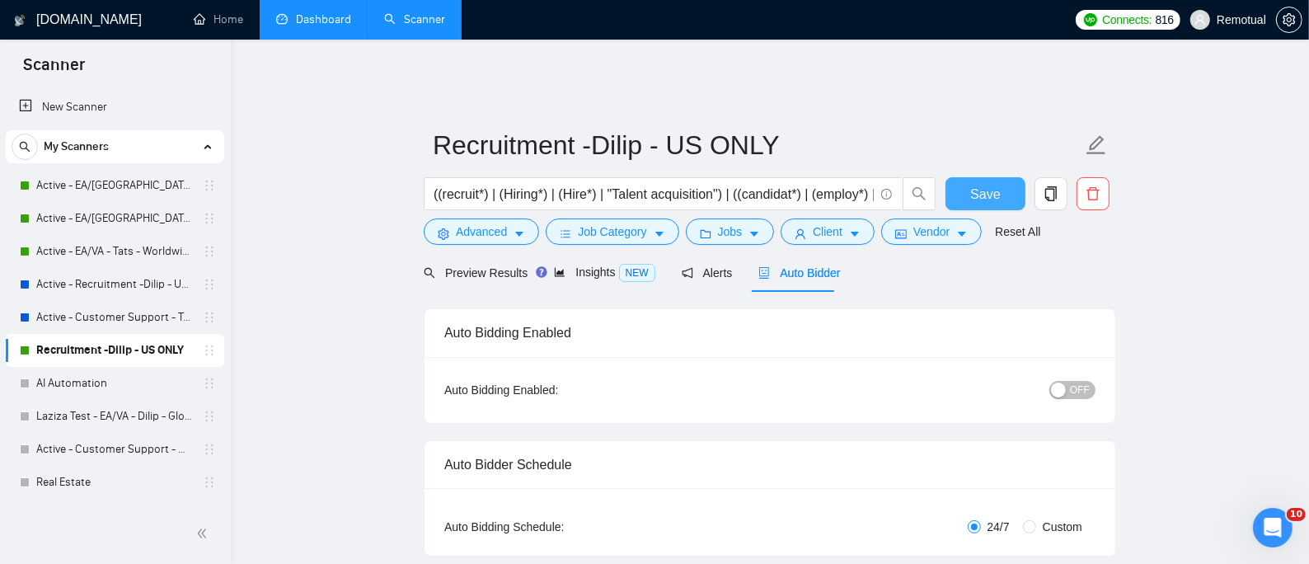 This screenshot has width=1309, height=564. Describe the element at coordinates (932, 232) in the screenshot. I see `span: Vendor` at that location.